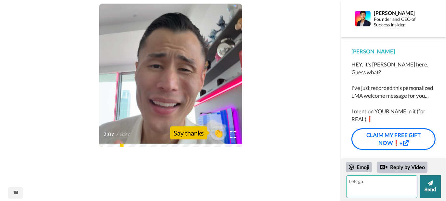  Describe the element at coordinates (382, 186) in the screenshot. I see `textarea: Lets go` at that location.